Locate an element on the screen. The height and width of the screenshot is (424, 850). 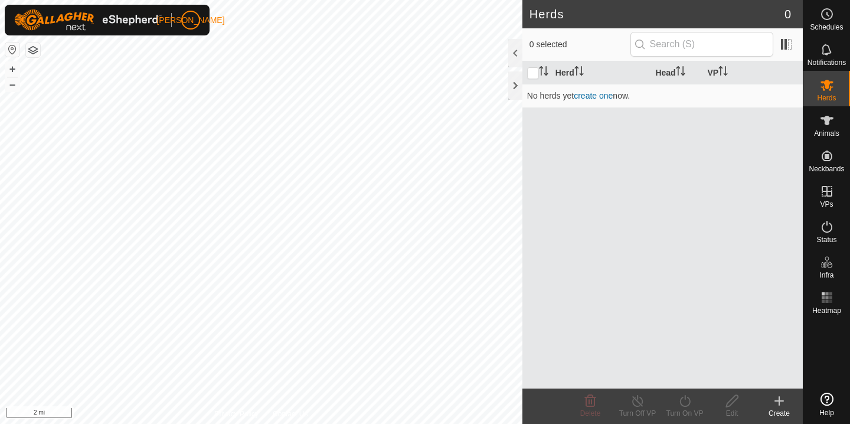
span: Infra is located at coordinates (827, 275).